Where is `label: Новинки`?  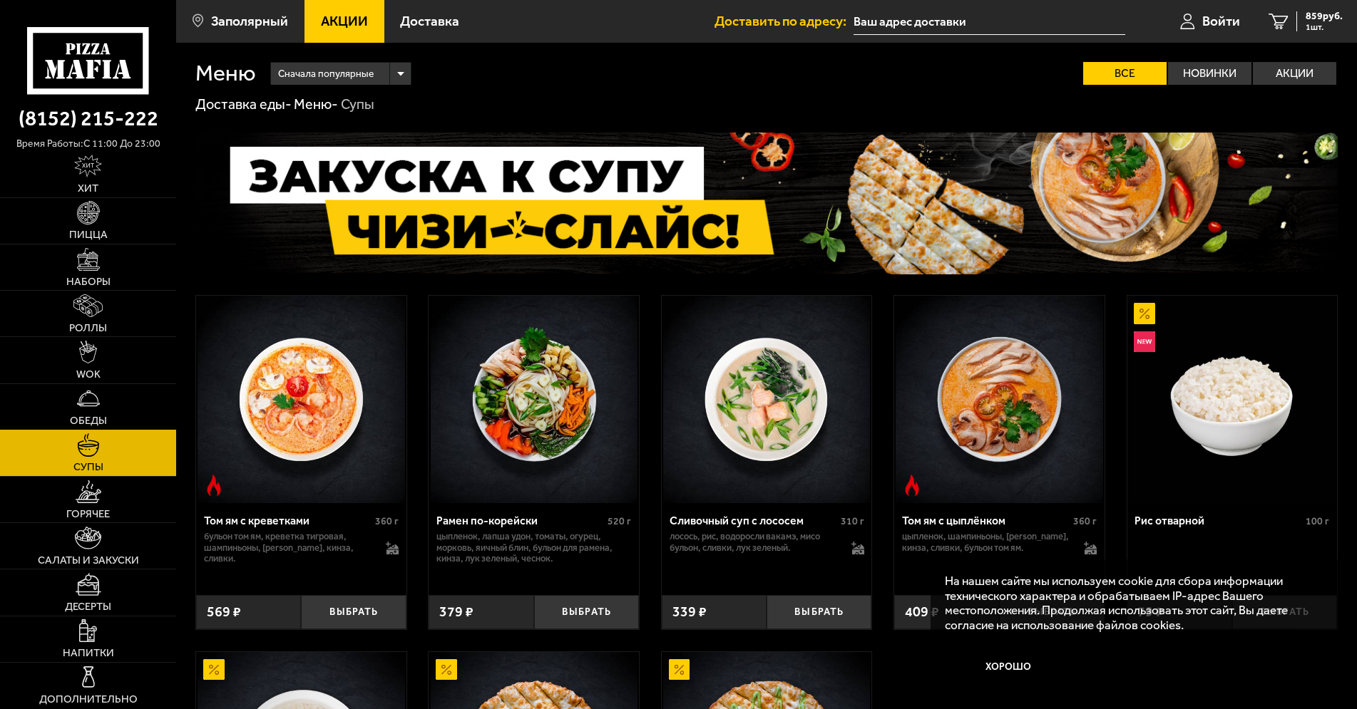
label: Новинки is located at coordinates (1209, 73).